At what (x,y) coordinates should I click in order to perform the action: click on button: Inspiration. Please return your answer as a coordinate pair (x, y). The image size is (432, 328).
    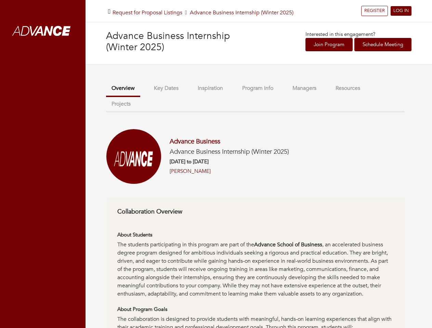
    Looking at the image, I should click on (210, 88).